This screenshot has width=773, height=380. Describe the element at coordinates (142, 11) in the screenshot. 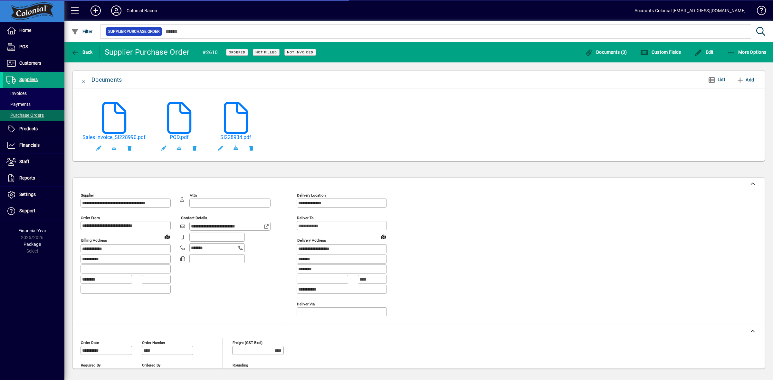

I see `div: Colonial Bacon` at that location.